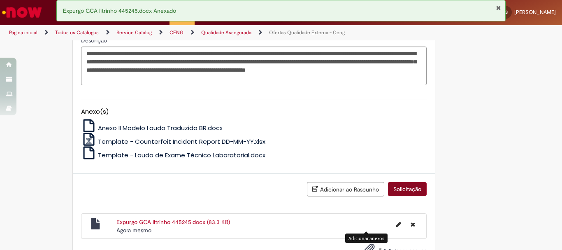 The width and height of the screenshot is (562, 250). I want to click on span: Descrição, so click(95, 40).